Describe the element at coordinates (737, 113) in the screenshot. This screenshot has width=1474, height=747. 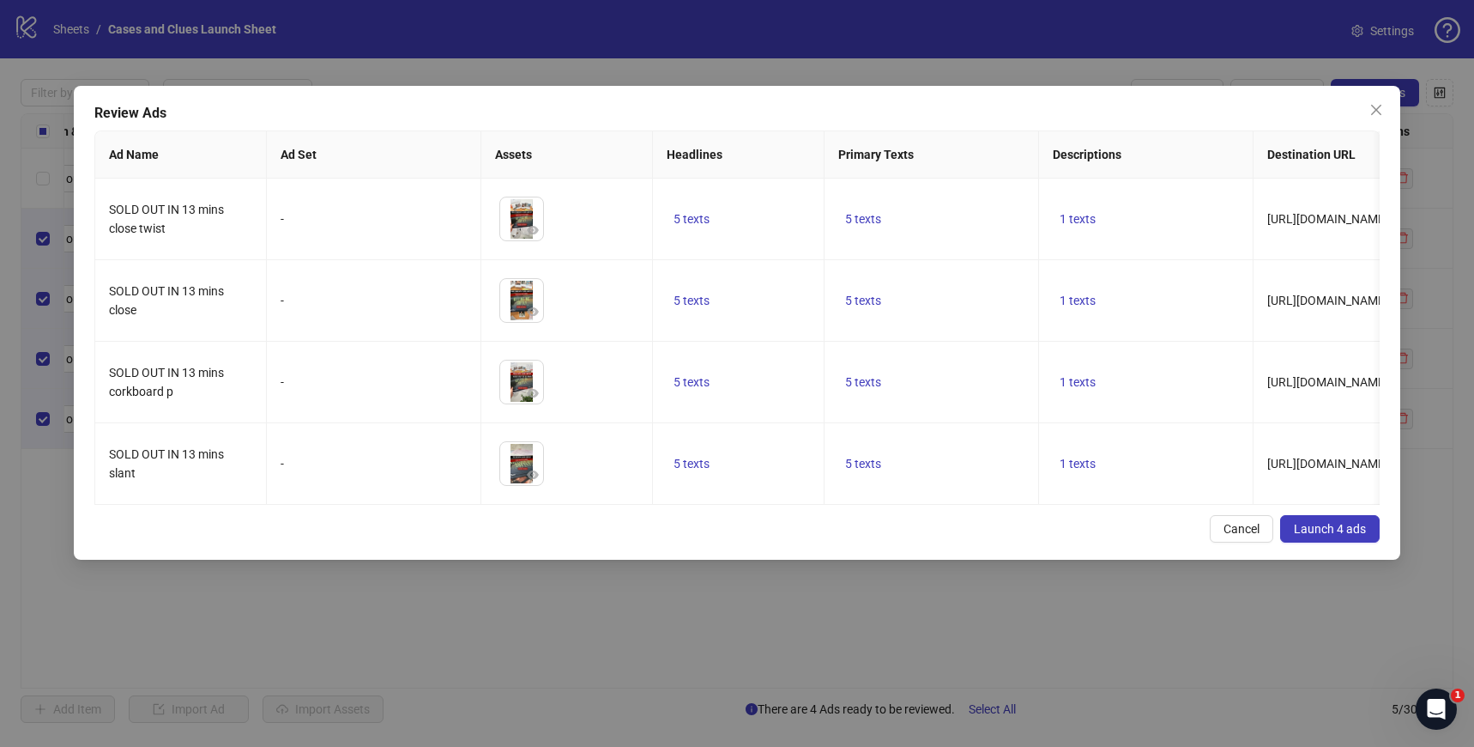
I see `div: Review Ads` at that location.